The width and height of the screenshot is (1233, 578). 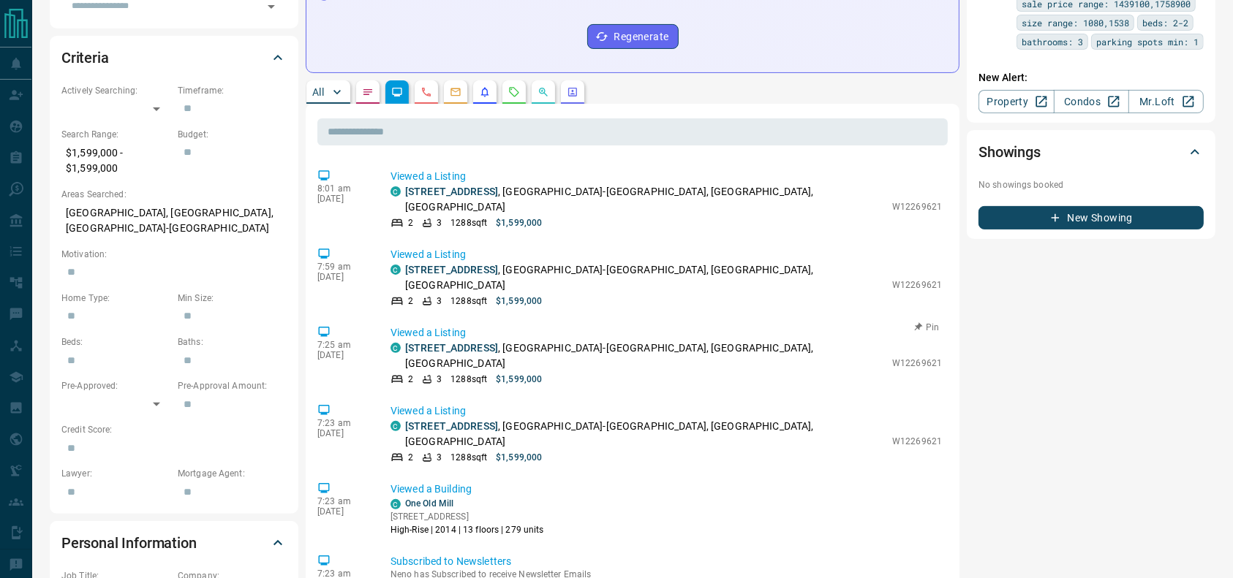 What do you see at coordinates (343, 267) in the screenshot?
I see `p: 7:59 am` at bounding box center [343, 267].